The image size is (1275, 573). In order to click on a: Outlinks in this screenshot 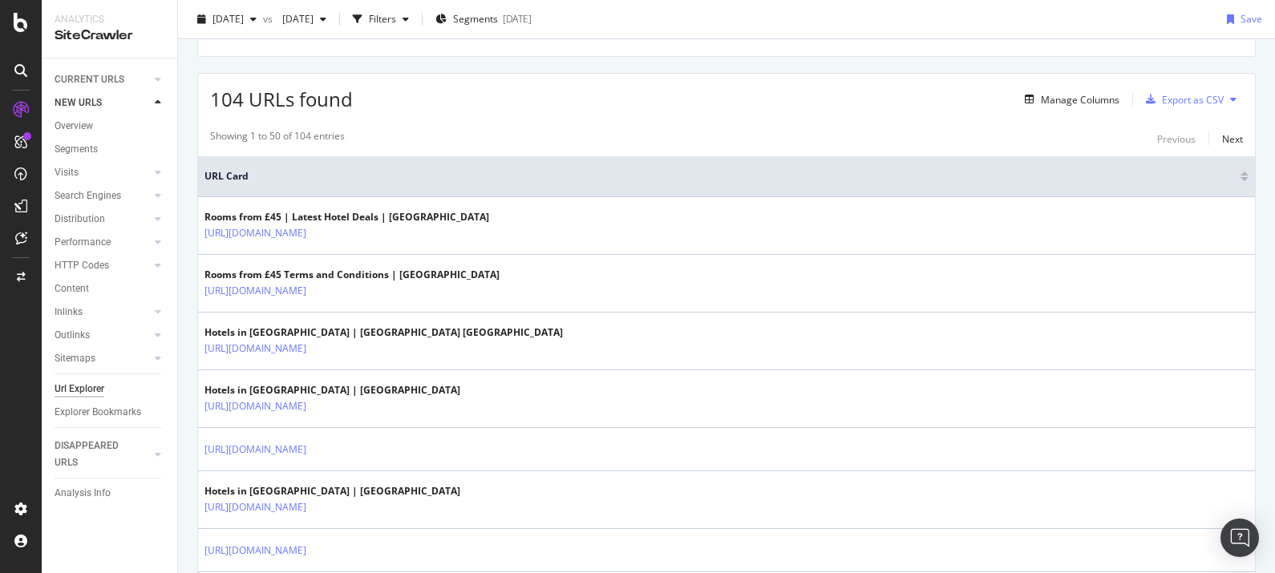, I will do `click(102, 335)`.